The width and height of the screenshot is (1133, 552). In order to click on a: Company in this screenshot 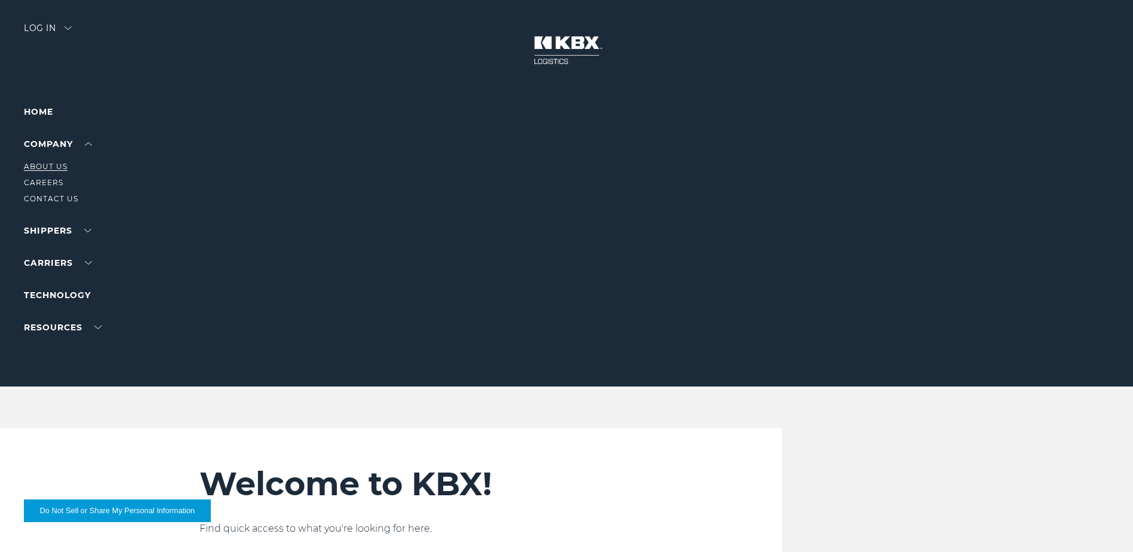, I will do `click(58, 144)`.